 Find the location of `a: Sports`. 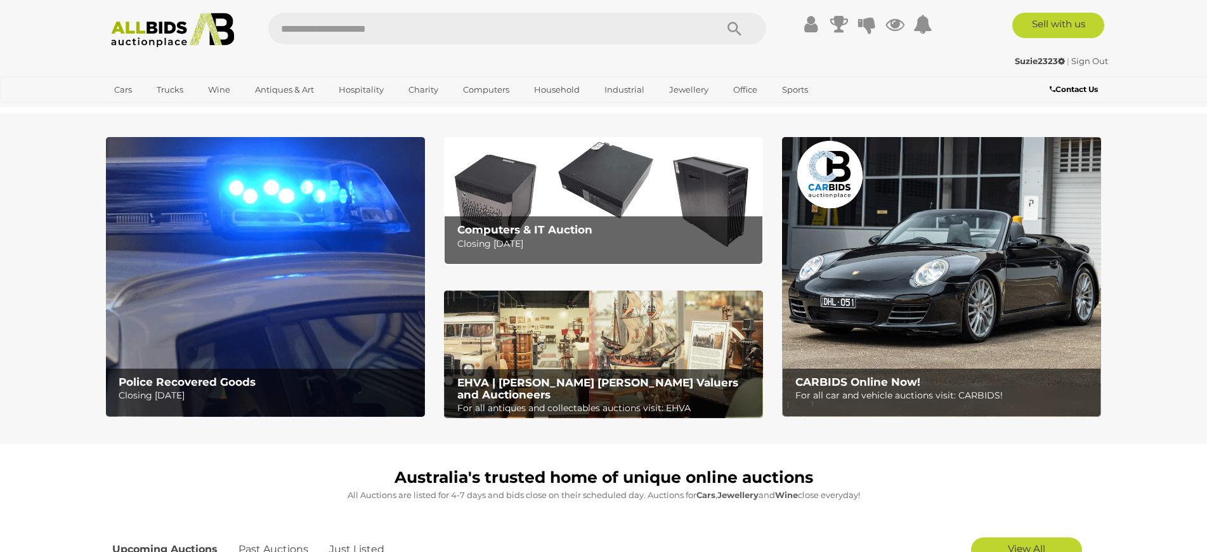

a: Sports is located at coordinates (795, 89).